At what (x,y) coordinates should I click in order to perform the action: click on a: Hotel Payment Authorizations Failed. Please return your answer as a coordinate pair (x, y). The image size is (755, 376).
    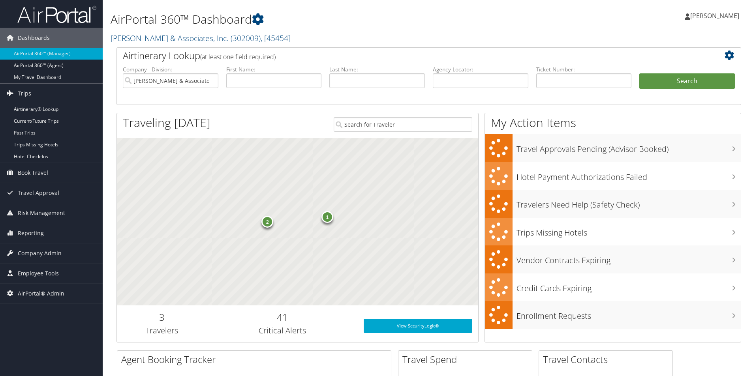
    Looking at the image, I should click on (613, 176).